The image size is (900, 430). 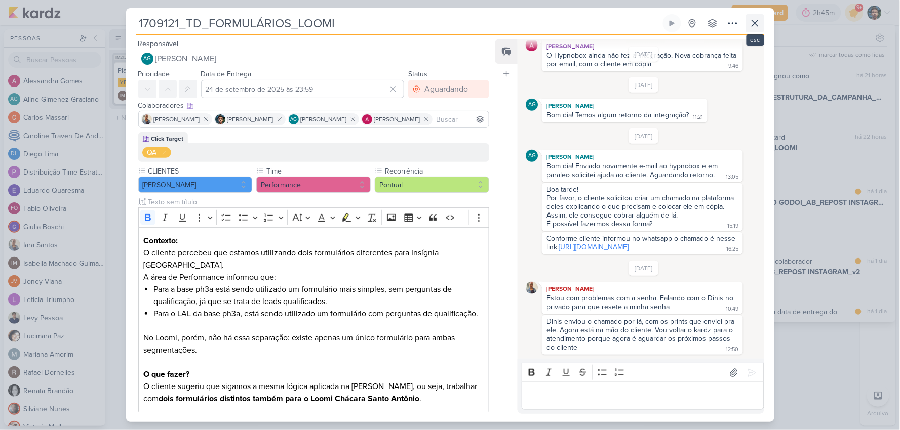 I want to click on input: Select a date, so click(x=303, y=89).